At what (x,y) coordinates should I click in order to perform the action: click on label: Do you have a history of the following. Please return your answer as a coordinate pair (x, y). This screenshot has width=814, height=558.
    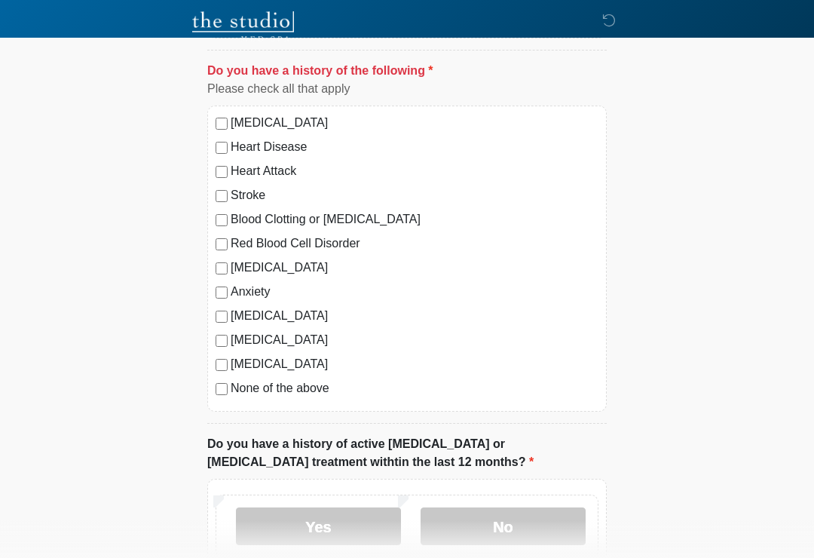
    Looking at the image, I should click on (320, 71).